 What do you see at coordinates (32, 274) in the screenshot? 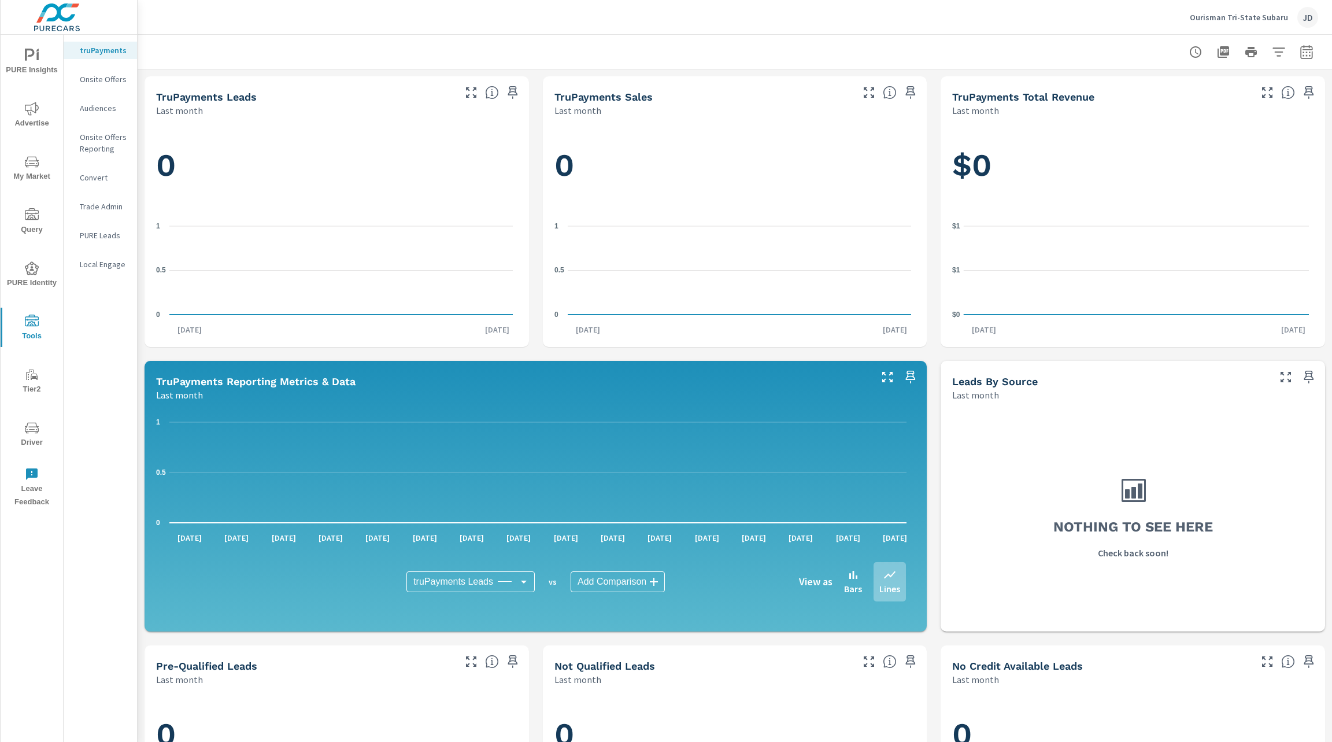
I see `div: nav menu` at bounding box center [32, 274].